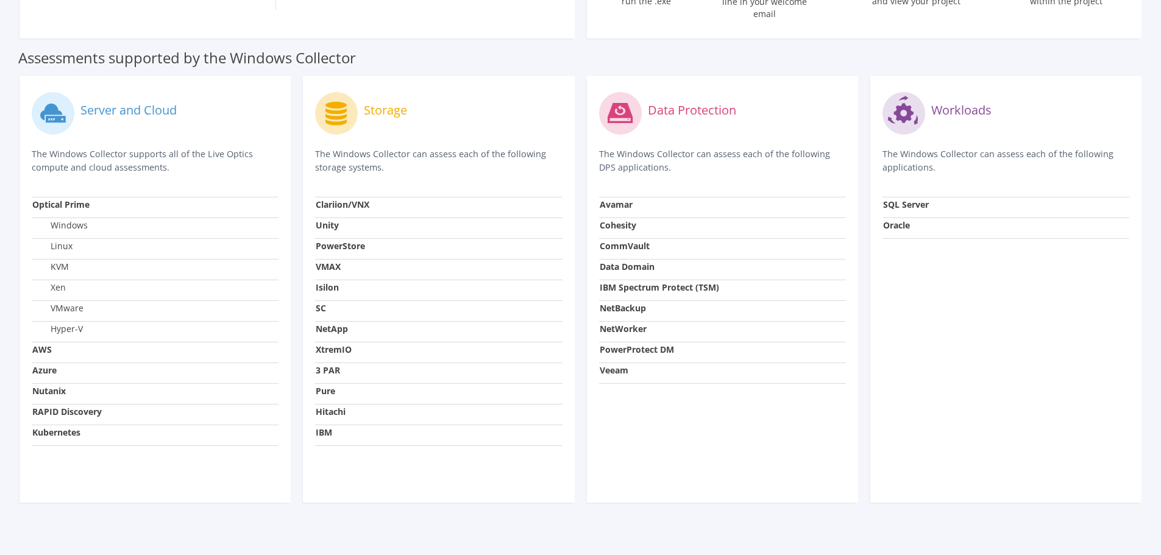  What do you see at coordinates (616, 204) in the screenshot?
I see `strong: Avamar` at bounding box center [616, 204].